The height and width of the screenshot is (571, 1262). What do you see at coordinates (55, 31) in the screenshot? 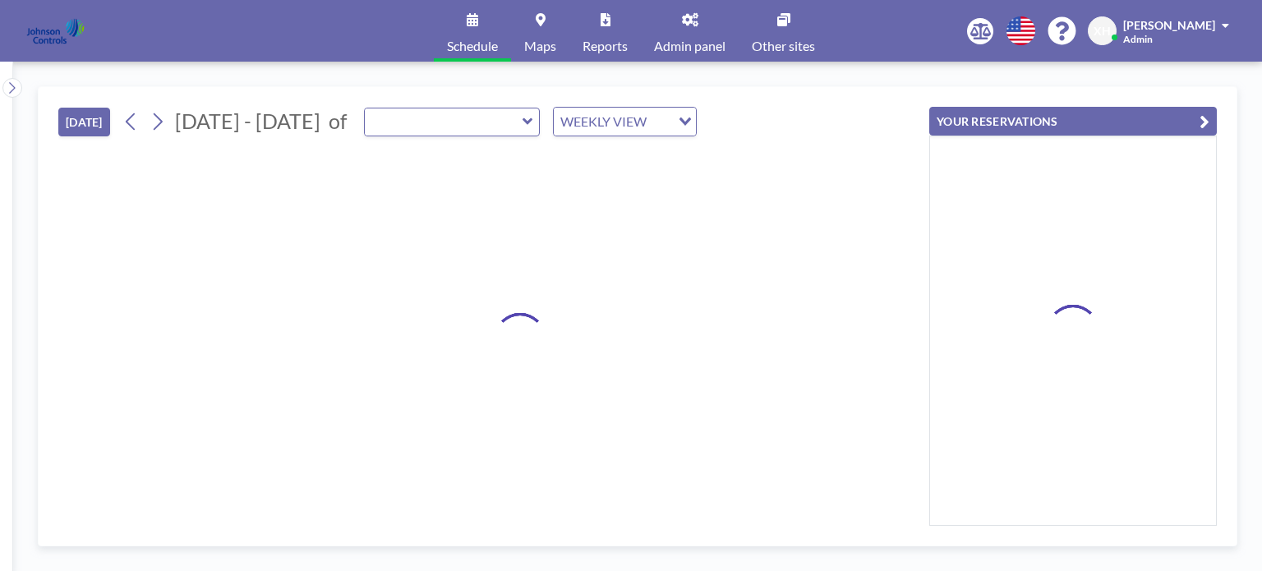
I see `img: organization-logo` at bounding box center [55, 31].